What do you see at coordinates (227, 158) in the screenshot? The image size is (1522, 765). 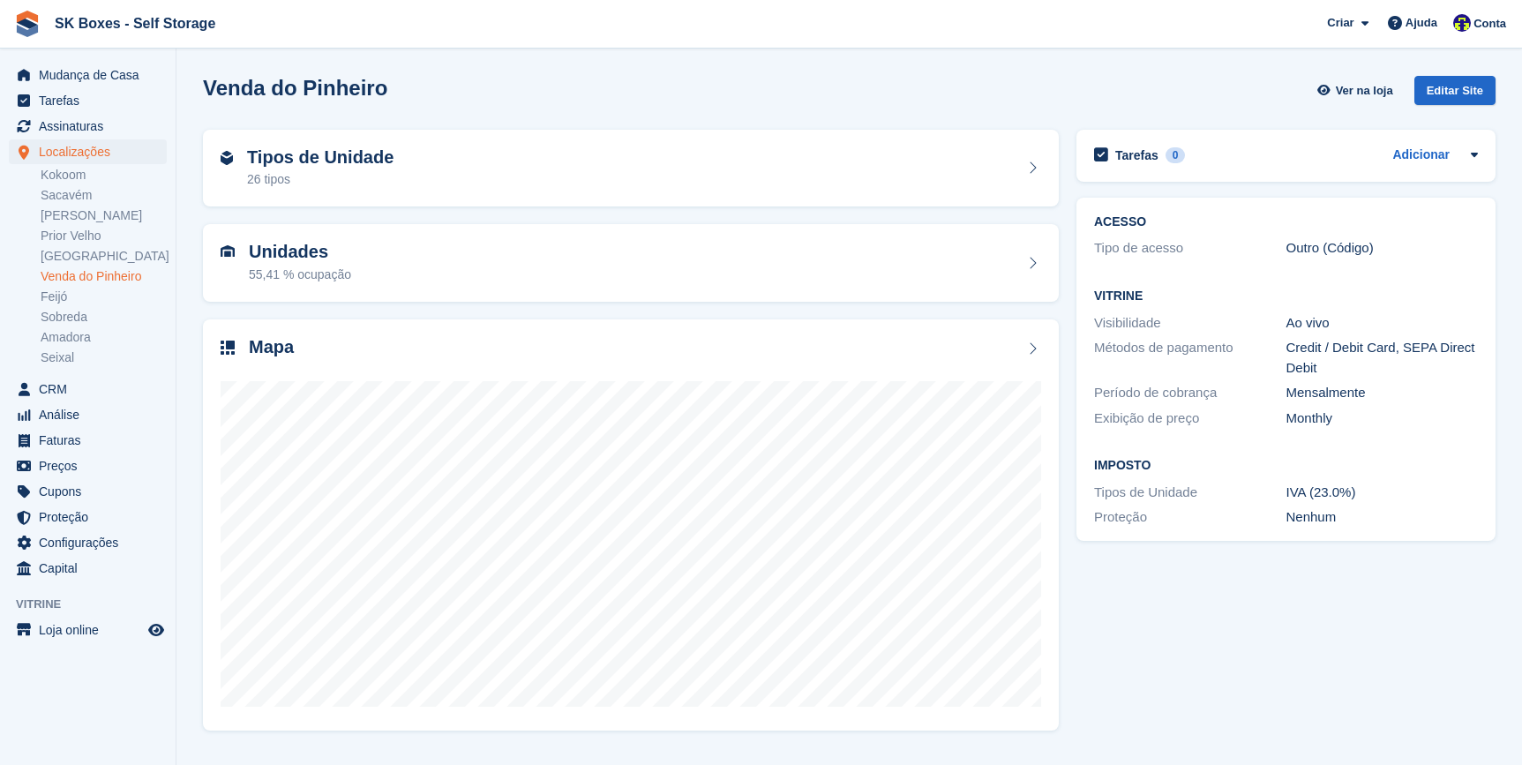 I see `img: unit-type-icn-2b2737a686de81e16bb02015468b77c625bbabd49415b5ef34ead5e3b44a266d.svg` at bounding box center [227, 158].